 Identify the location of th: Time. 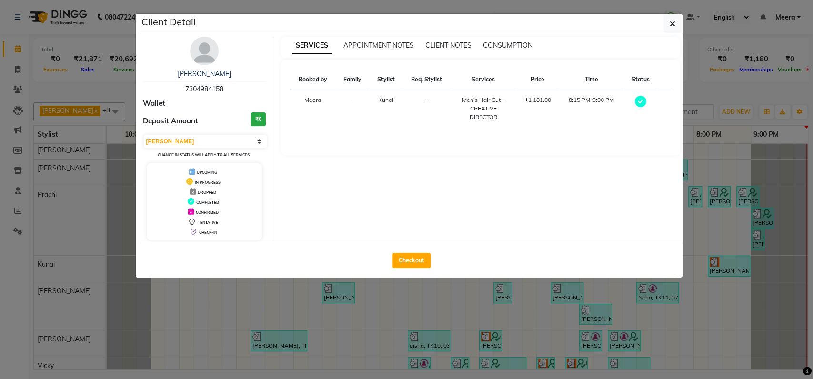
(592, 80).